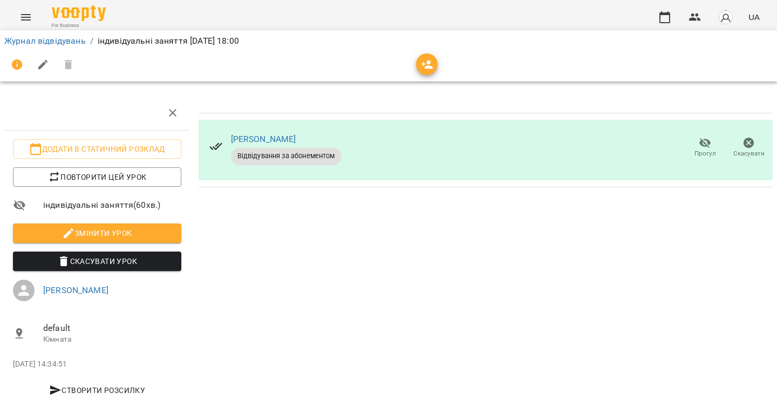 This screenshot has height=420, width=777. What do you see at coordinates (705, 148) in the screenshot?
I see `button: Прогул` at bounding box center [705, 148].